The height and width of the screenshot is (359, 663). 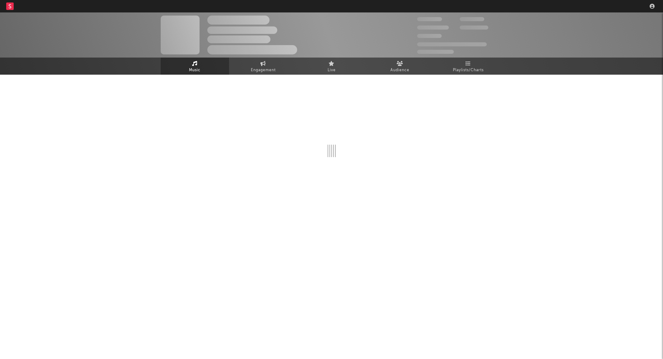 What do you see at coordinates (469, 66) in the screenshot?
I see `a: Playlists/Charts` at bounding box center [469, 66].